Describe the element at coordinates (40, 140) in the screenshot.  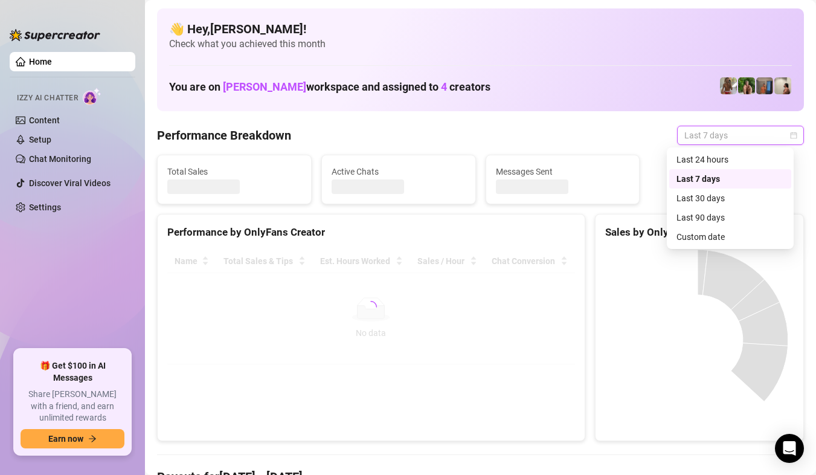
I see `a: Setup` at that location.